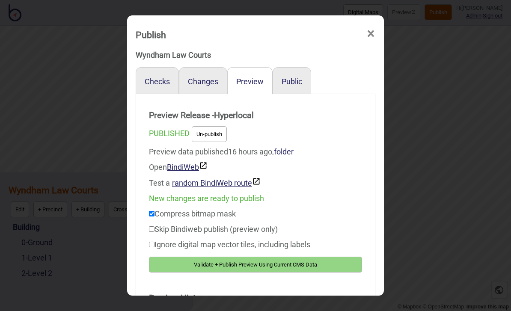 This screenshot has height=311, width=511. Describe the element at coordinates (255, 298) in the screenshot. I see `strong: Preview History` at that location.